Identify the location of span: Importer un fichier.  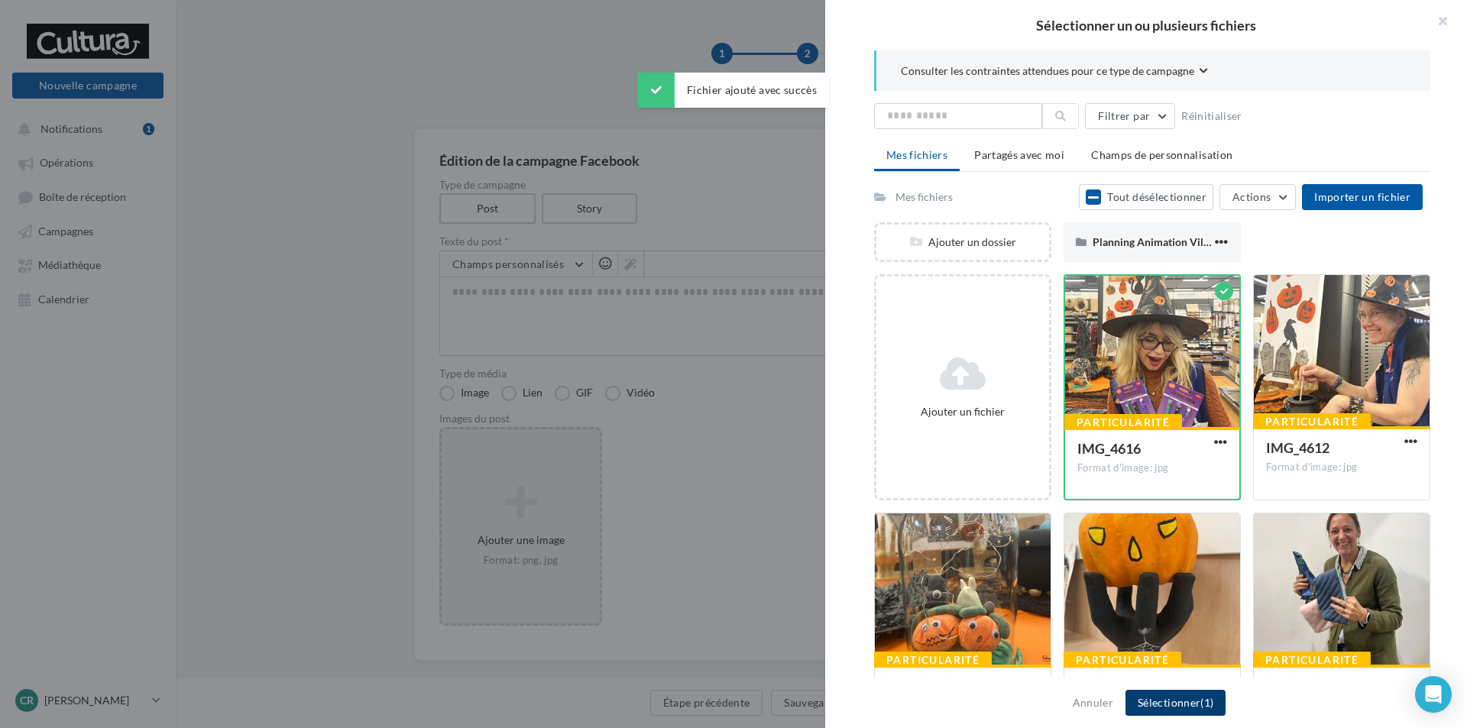
(1362, 196).